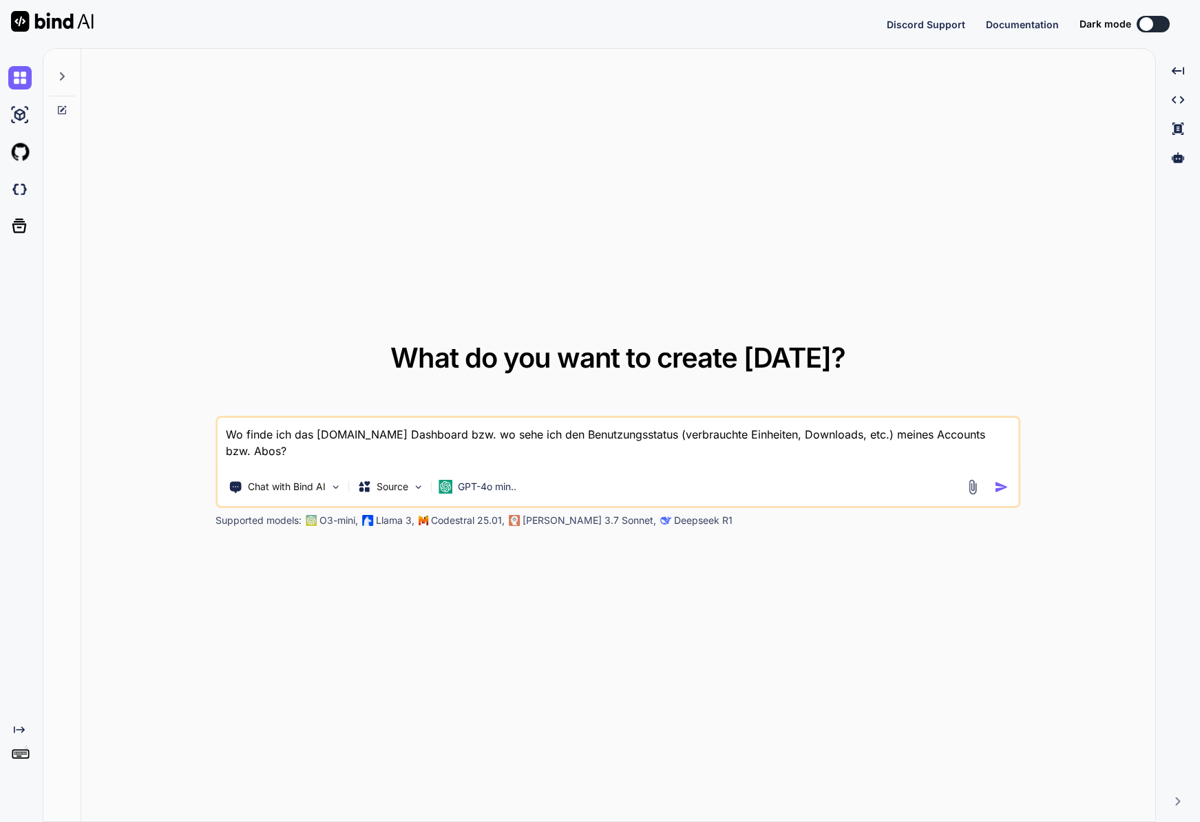 This screenshot has width=1200, height=822. Describe the element at coordinates (335, 487) in the screenshot. I see `img: Pick Tools` at that location.